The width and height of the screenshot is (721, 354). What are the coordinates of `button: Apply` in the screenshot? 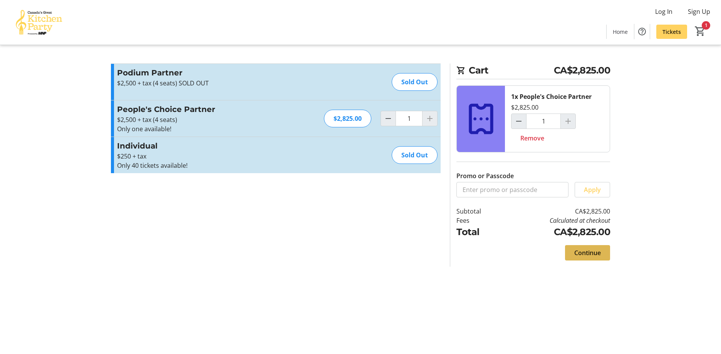 It's located at (592, 190).